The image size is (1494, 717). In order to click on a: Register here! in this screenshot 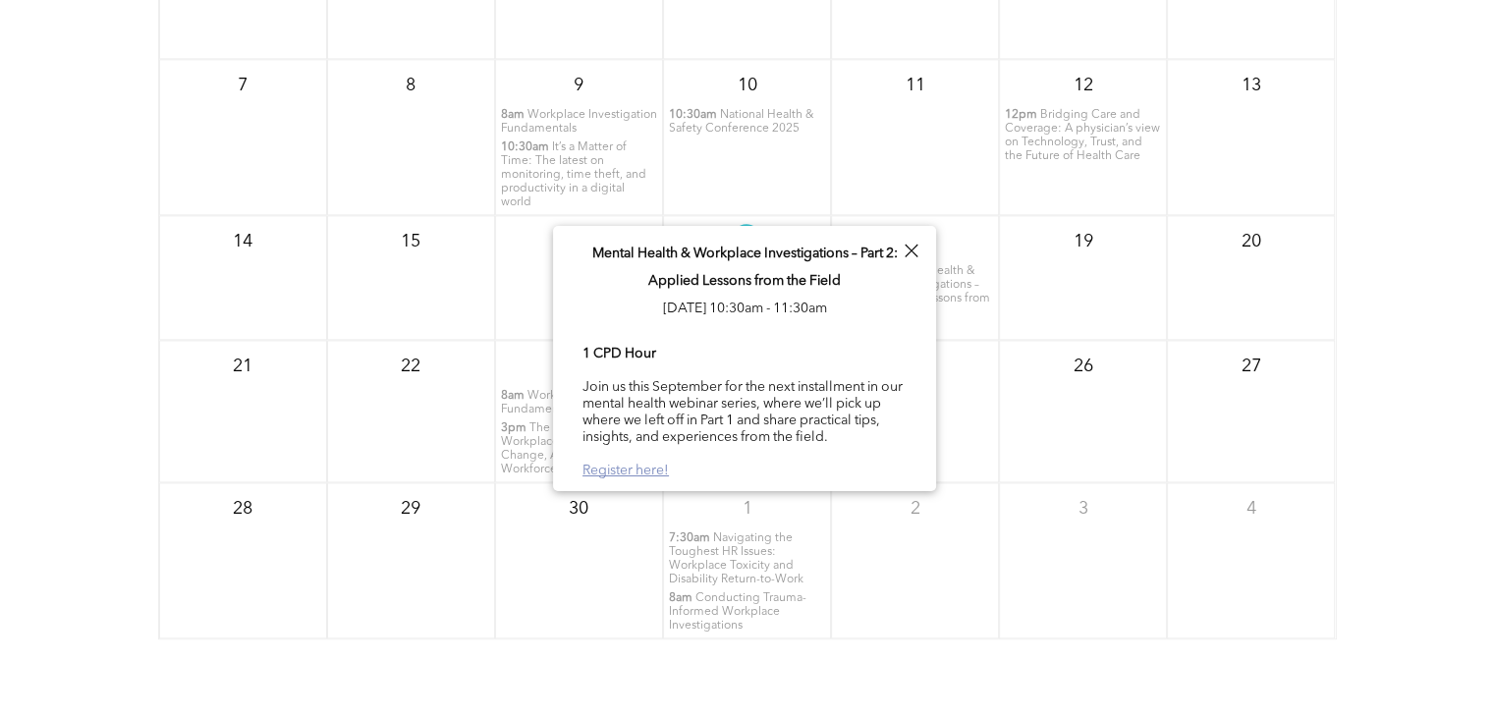, I will do `click(626, 471)`.